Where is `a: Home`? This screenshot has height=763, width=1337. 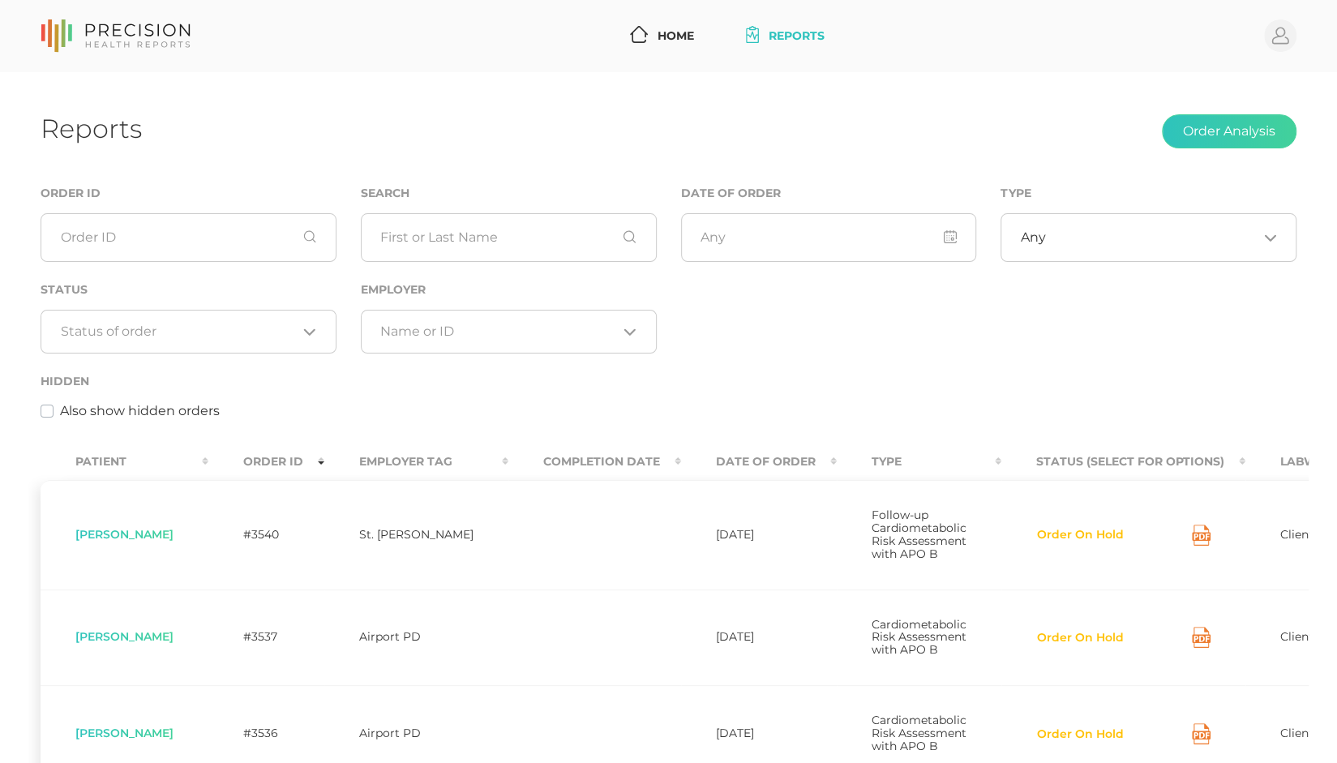 a: Home is located at coordinates (661, 36).